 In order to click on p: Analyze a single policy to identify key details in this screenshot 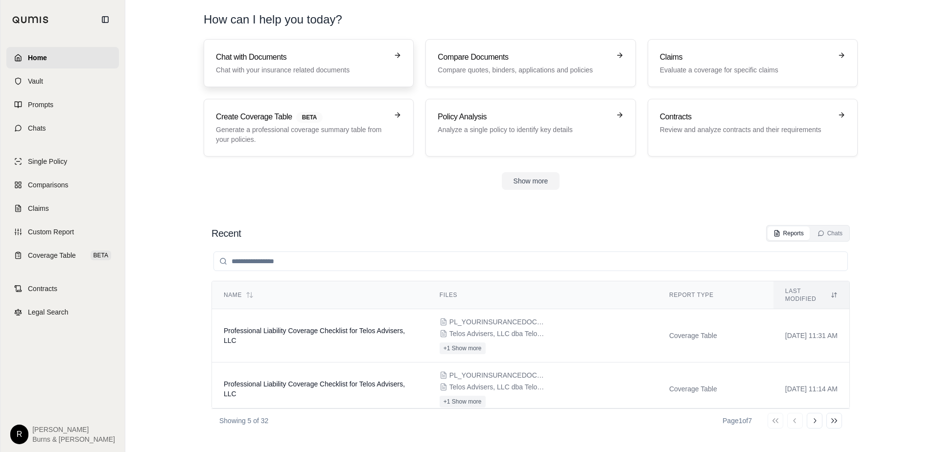, I will do `click(523, 130)`.